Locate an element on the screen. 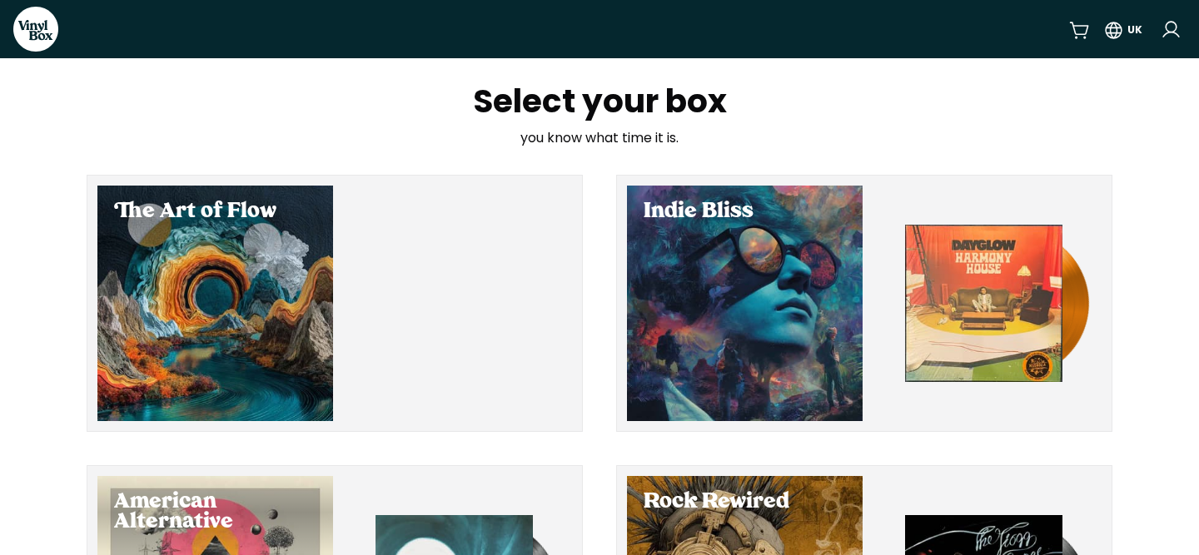 The image size is (1199, 555). h2: Rock Rewired is located at coordinates (744, 503).